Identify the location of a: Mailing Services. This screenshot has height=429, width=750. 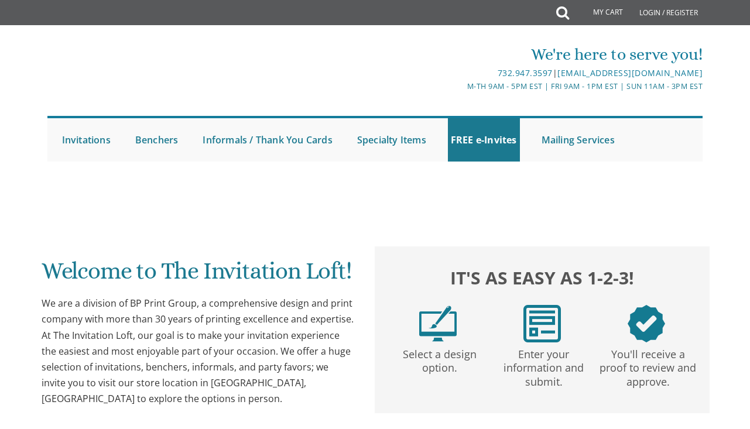
(578, 140).